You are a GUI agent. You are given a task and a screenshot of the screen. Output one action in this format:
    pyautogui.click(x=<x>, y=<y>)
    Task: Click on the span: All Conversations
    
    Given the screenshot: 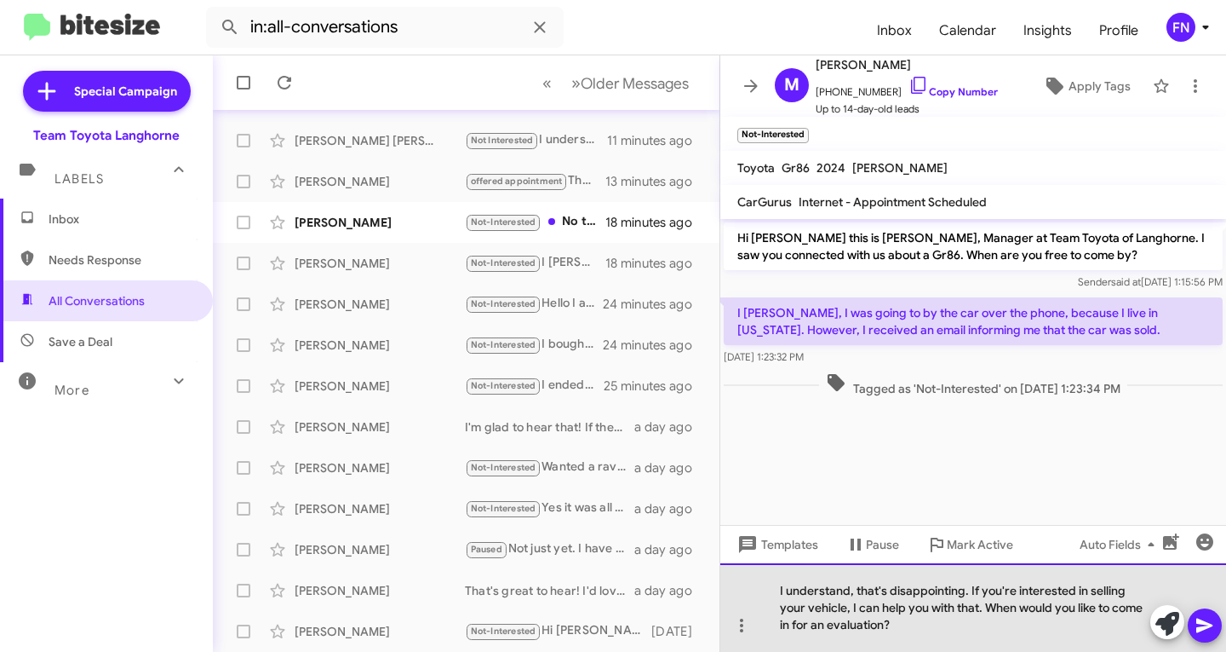 What is the action you would take?
    pyautogui.click(x=96, y=301)
    